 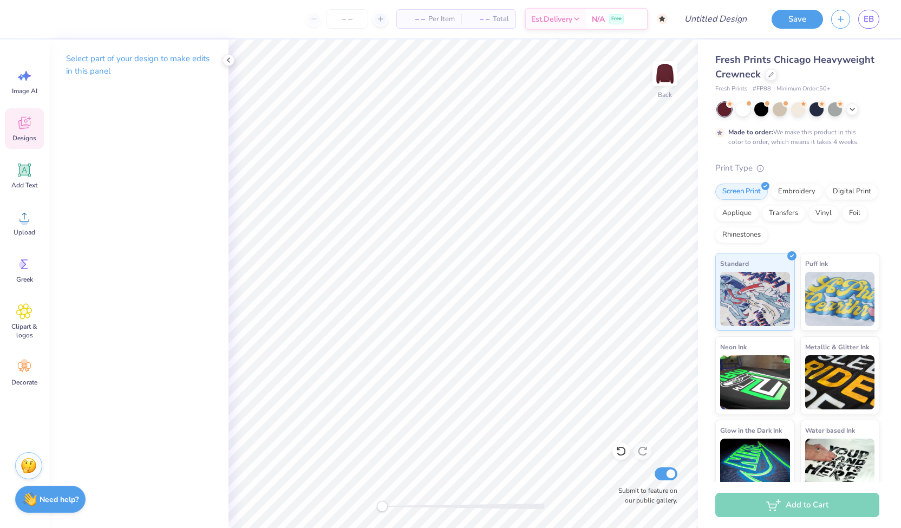 What do you see at coordinates (24, 331) in the screenshot?
I see `span: Clipart & logos` at bounding box center [24, 331].